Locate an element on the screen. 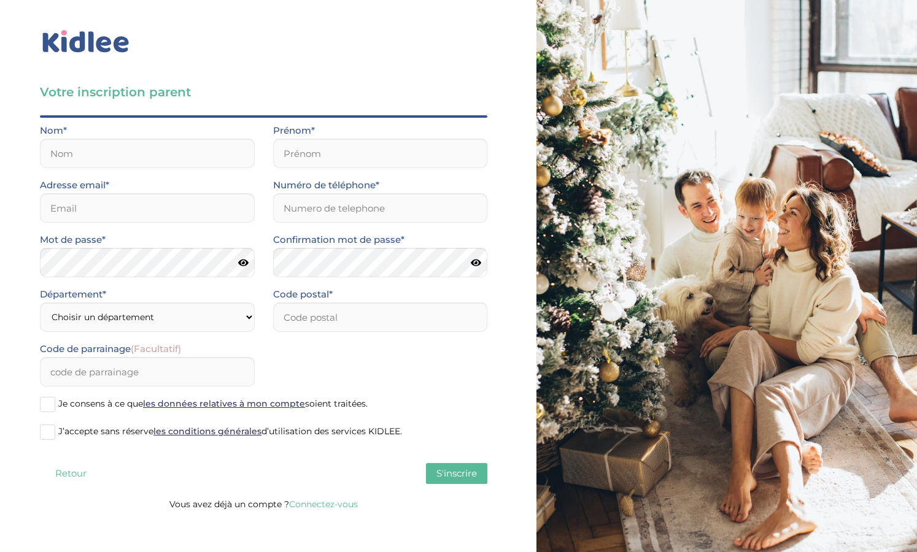 Image resolution: width=917 pixels, height=552 pixels. input: Prénom is located at coordinates (380, 153).